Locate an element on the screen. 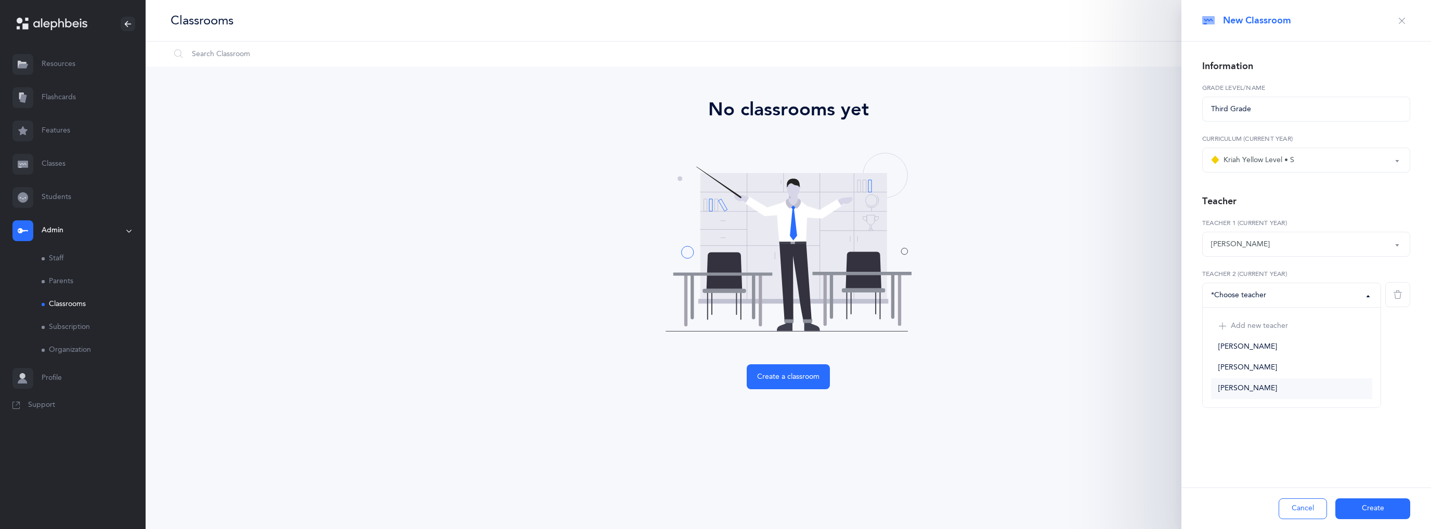  label: Teacher 2 (Current Year) is located at coordinates (1292, 274).